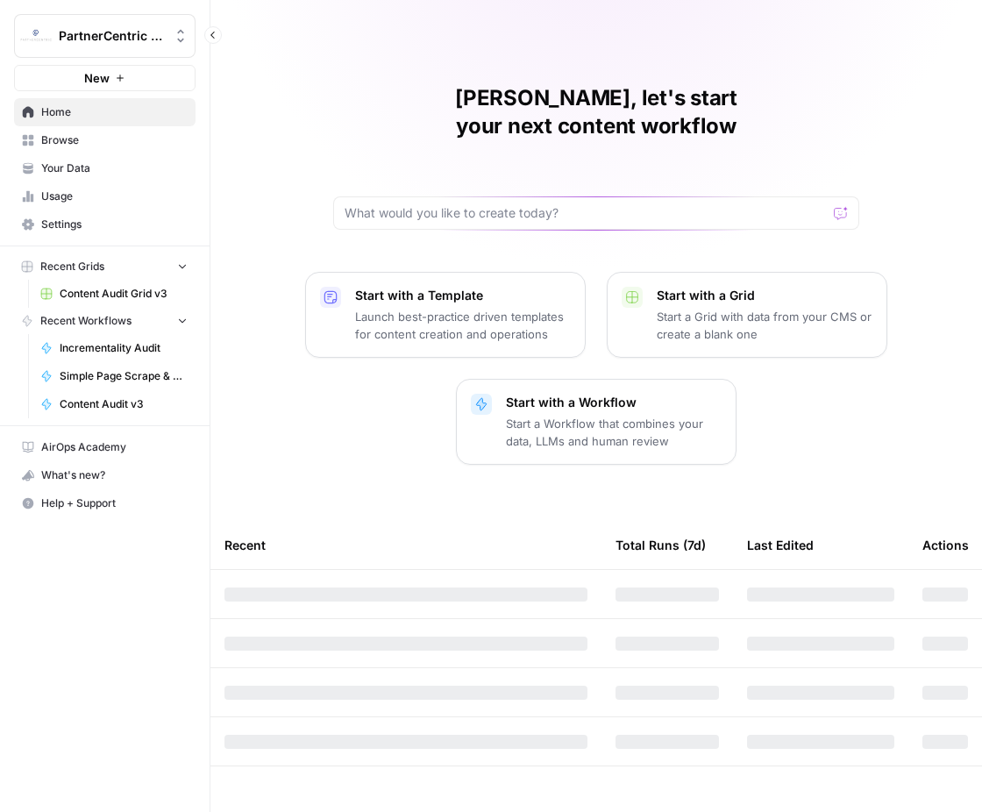  Describe the element at coordinates (124, 376) in the screenshot. I see `span: Simple Page Scrape & Analysis` at that location.